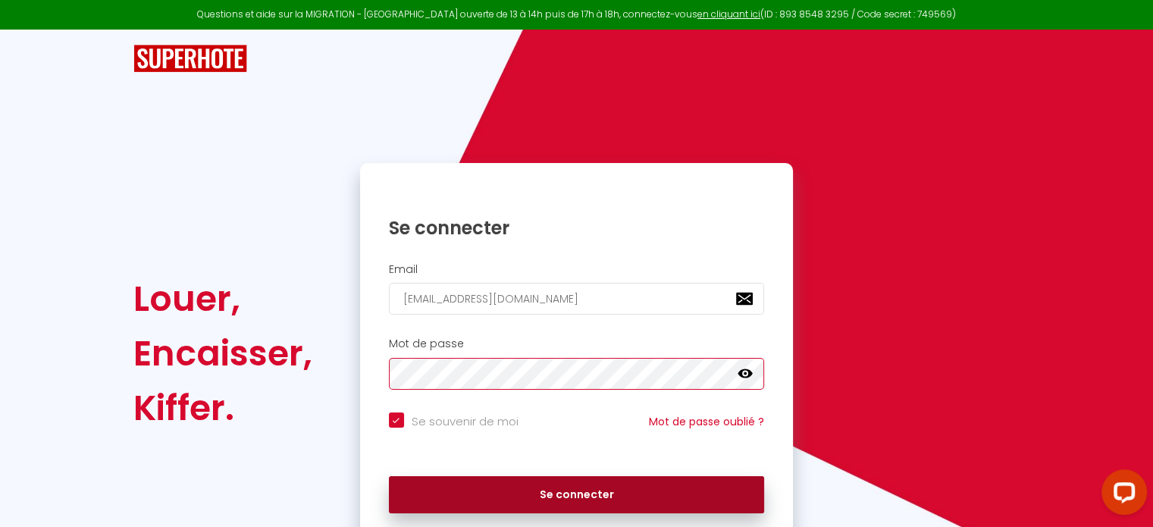 The width and height of the screenshot is (1153, 527). Describe the element at coordinates (577, 269) in the screenshot. I see `h2: Email` at that location.